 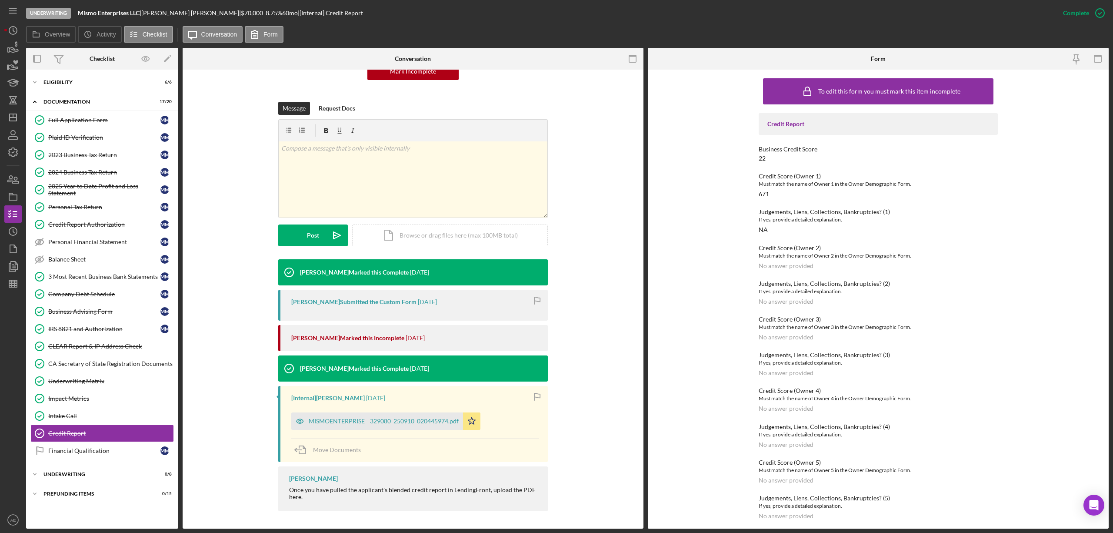 I want to click on label: Activity, so click(x=106, y=34).